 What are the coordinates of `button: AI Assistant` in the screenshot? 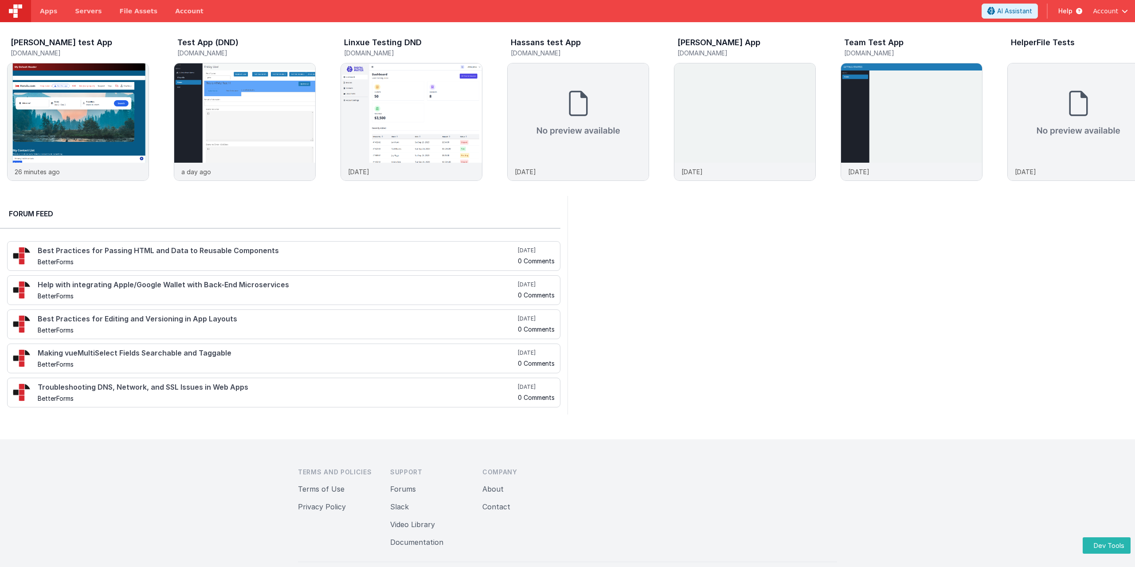 It's located at (1009, 11).